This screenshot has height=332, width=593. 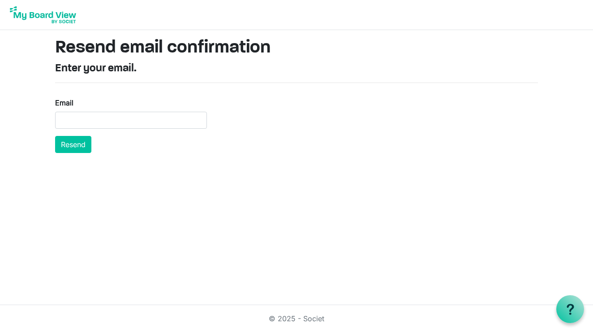 I want to click on button: Resend, so click(x=73, y=144).